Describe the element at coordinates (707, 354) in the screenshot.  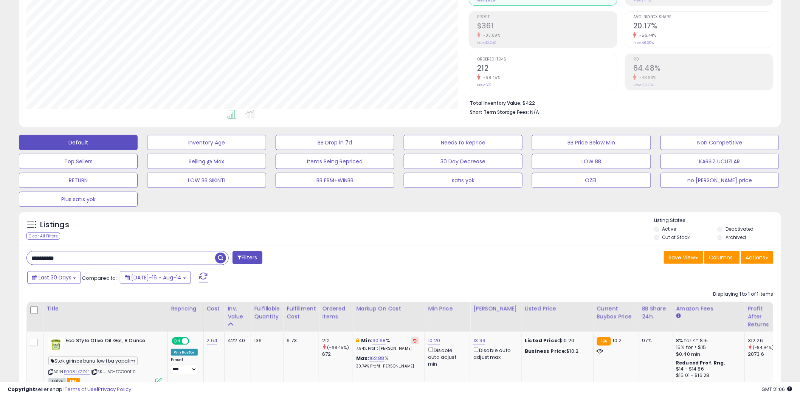
I see `div: $0.40 min` at that location.